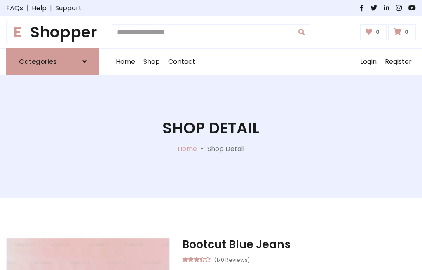 This screenshot has height=270, width=422. I want to click on small: (170 Reviews), so click(231, 259).